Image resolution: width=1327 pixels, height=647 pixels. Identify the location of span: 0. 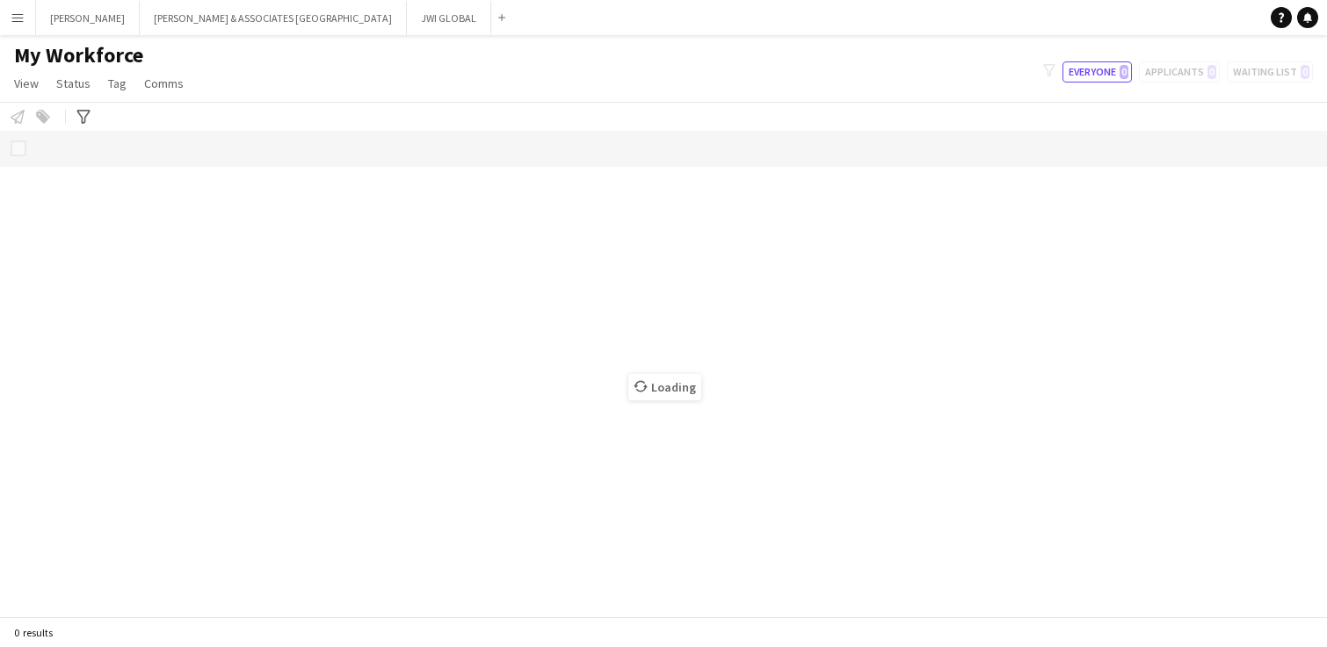
(1124, 72).